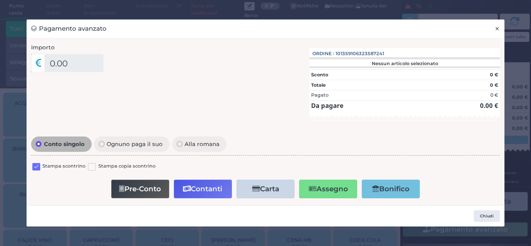 The image size is (531, 246). Describe the element at coordinates (319, 75) in the screenshot. I see `strong: Sconto` at that location.